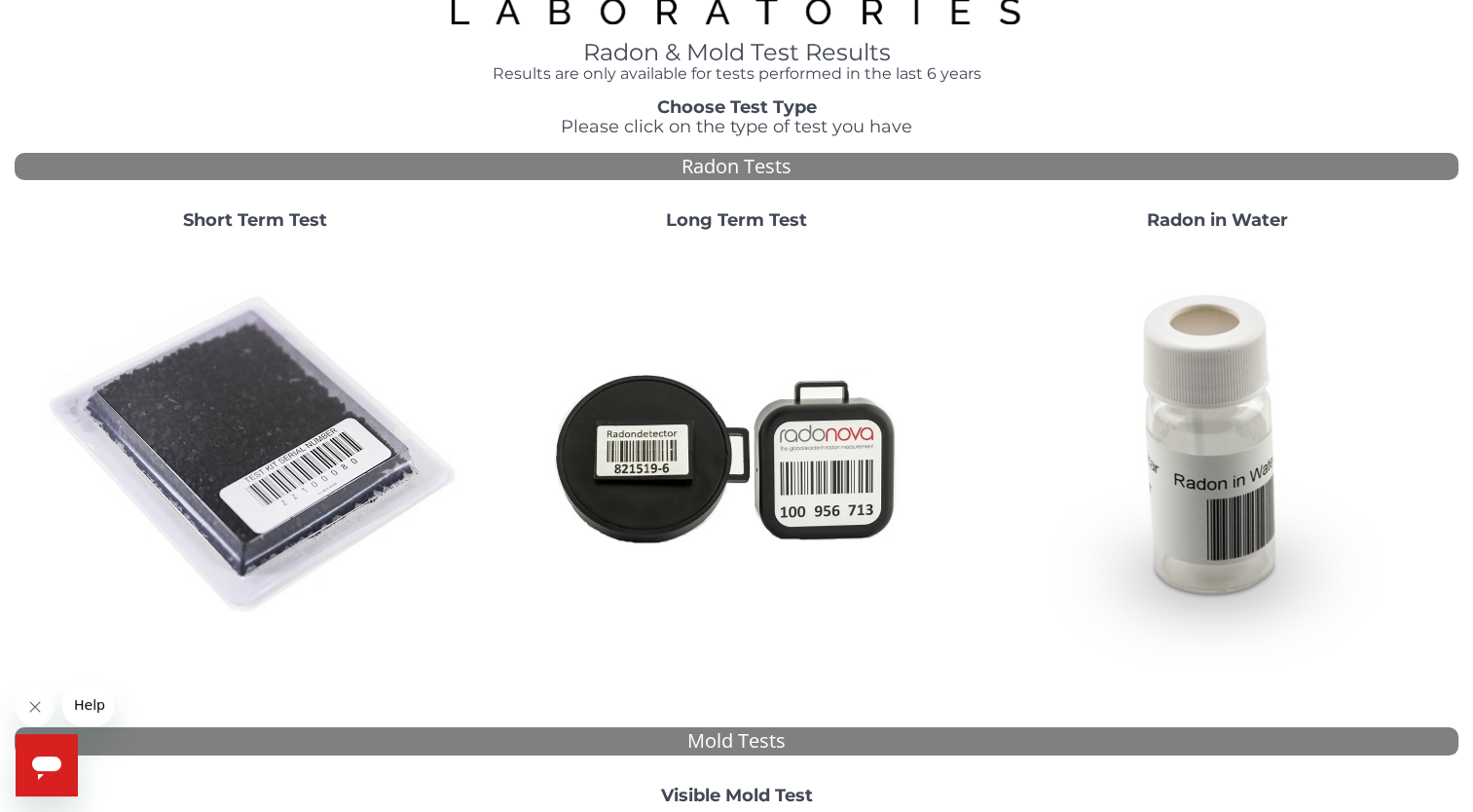  What do you see at coordinates (736, 795) in the screenshot?
I see `strong: Visible Mold Test` at bounding box center [736, 795].